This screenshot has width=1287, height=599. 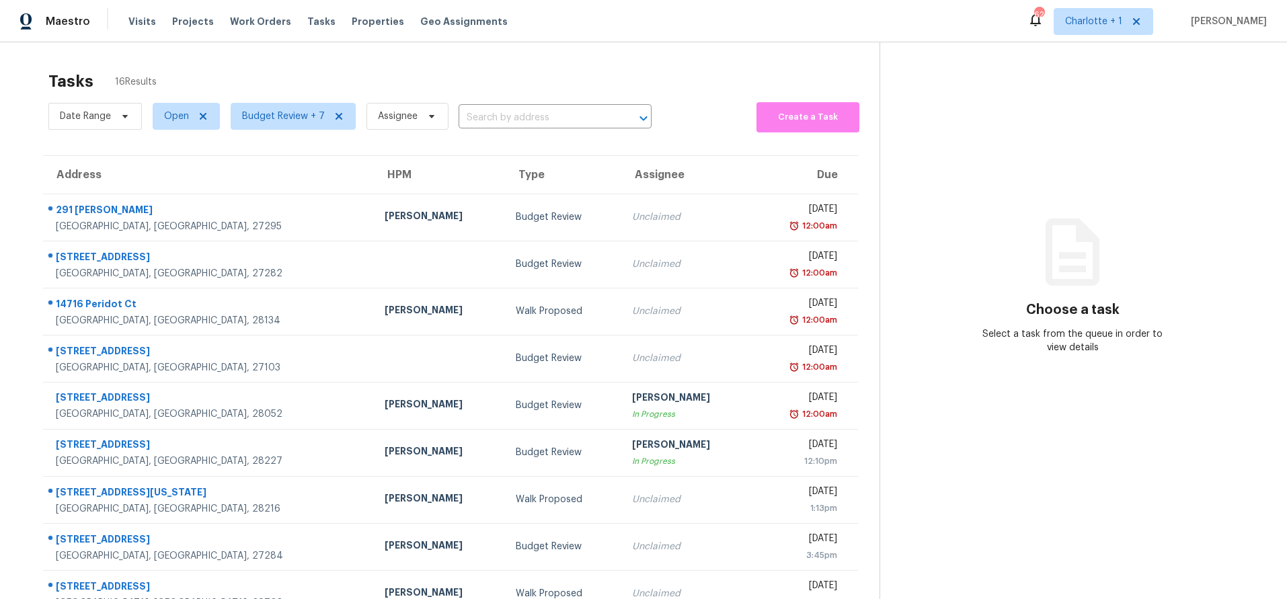 What do you see at coordinates (800, 461) in the screenshot?
I see `div: 12:10pm` at bounding box center [800, 461].